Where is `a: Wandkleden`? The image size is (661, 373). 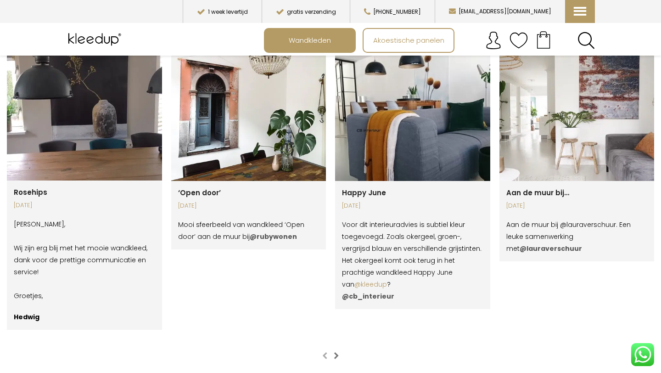
a: Wandkleden is located at coordinates (310, 40).